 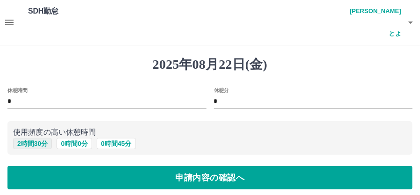 I want to click on button: 申請内容の確認へ, so click(x=210, y=178).